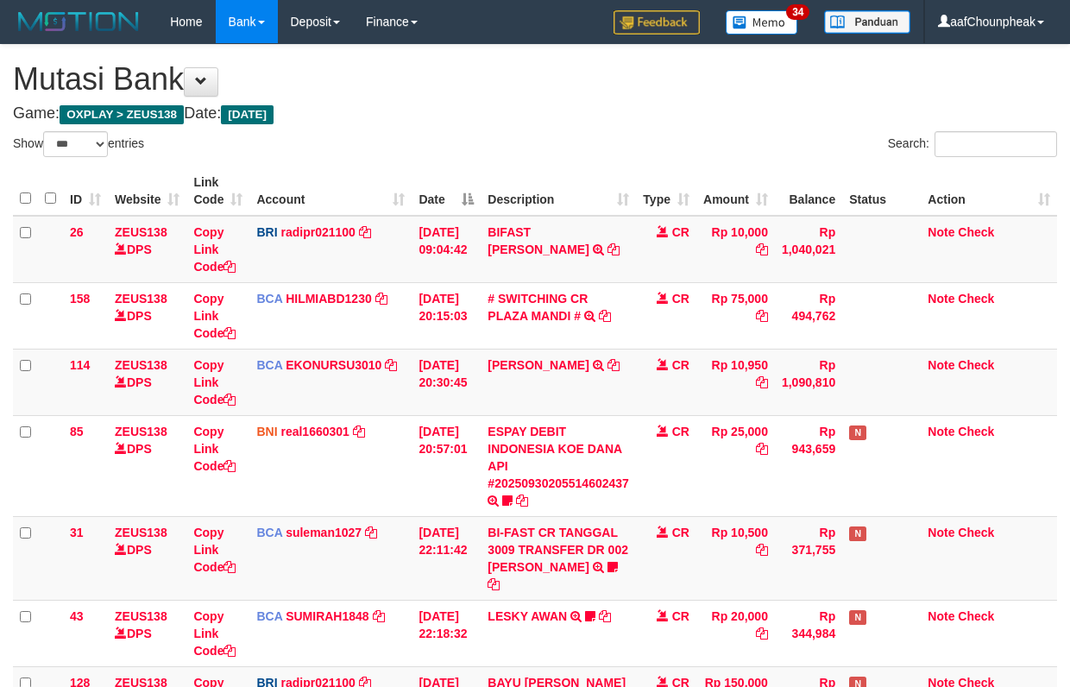  What do you see at coordinates (77, 533) in the screenshot?
I see `span: 31` at bounding box center [77, 533].